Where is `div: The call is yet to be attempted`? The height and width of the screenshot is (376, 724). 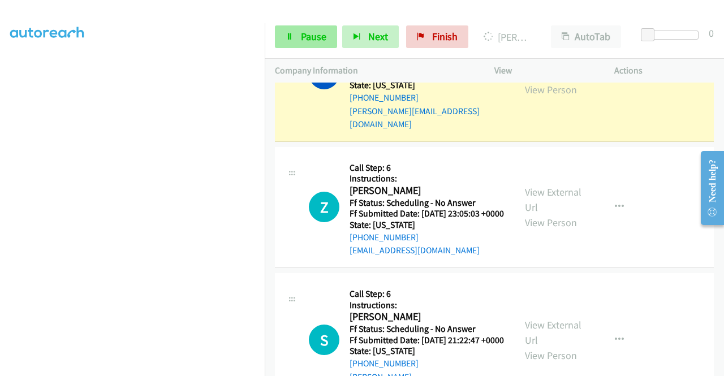 div: The call is yet to be attempted is located at coordinates (324, 340).